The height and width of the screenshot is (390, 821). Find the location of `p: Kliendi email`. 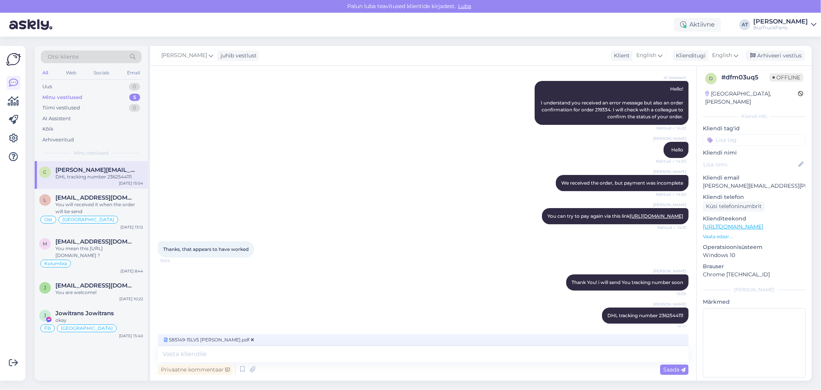

p: Kliendi email is located at coordinates (754, 178).